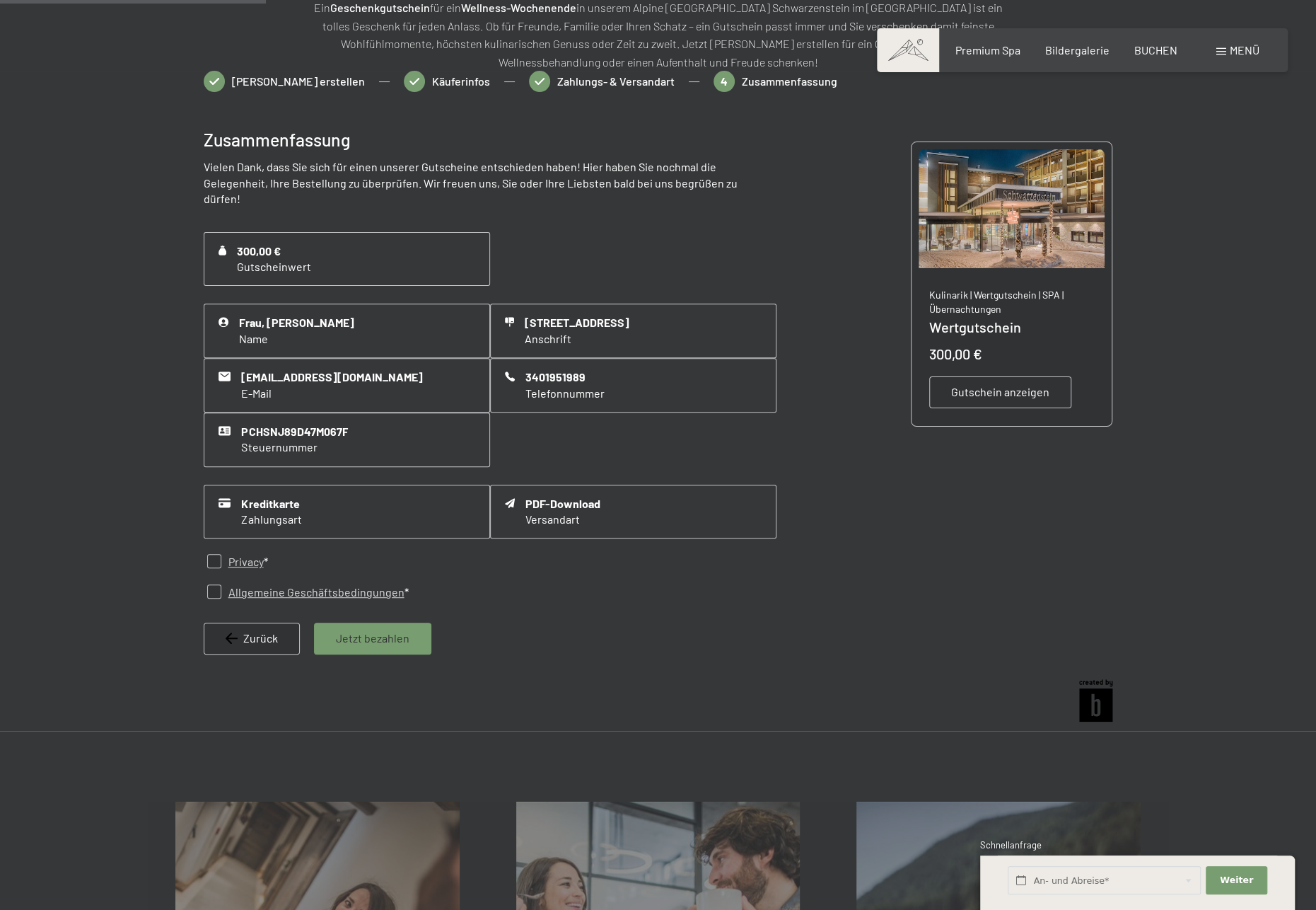 This screenshot has width=1316, height=910. Describe the element at coordinates (1155, 50) in the screenshot. I see `a: BUCHEN` at that location.